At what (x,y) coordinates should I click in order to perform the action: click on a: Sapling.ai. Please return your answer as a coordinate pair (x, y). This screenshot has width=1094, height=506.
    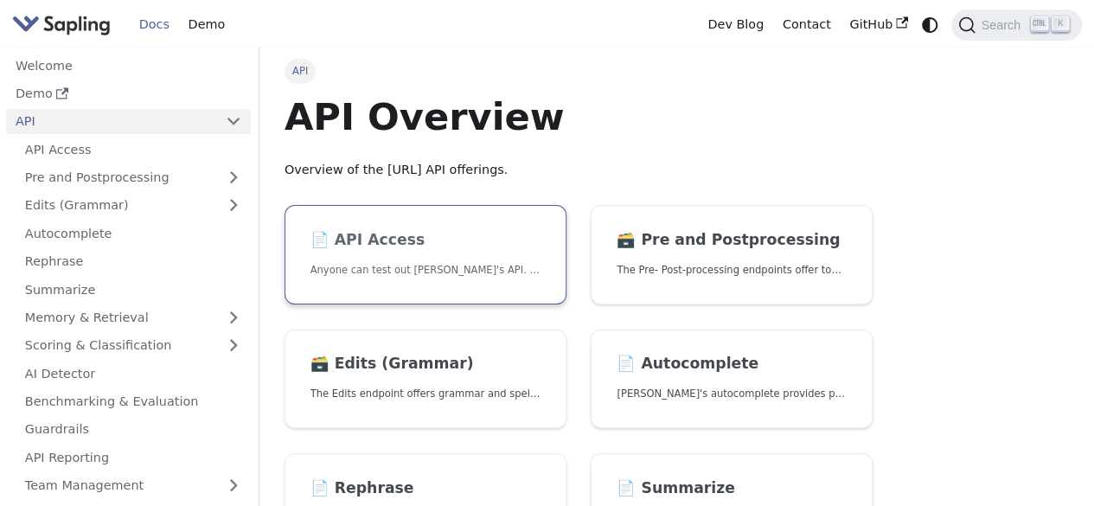
    Looking at the image, I should click on (64, 24).